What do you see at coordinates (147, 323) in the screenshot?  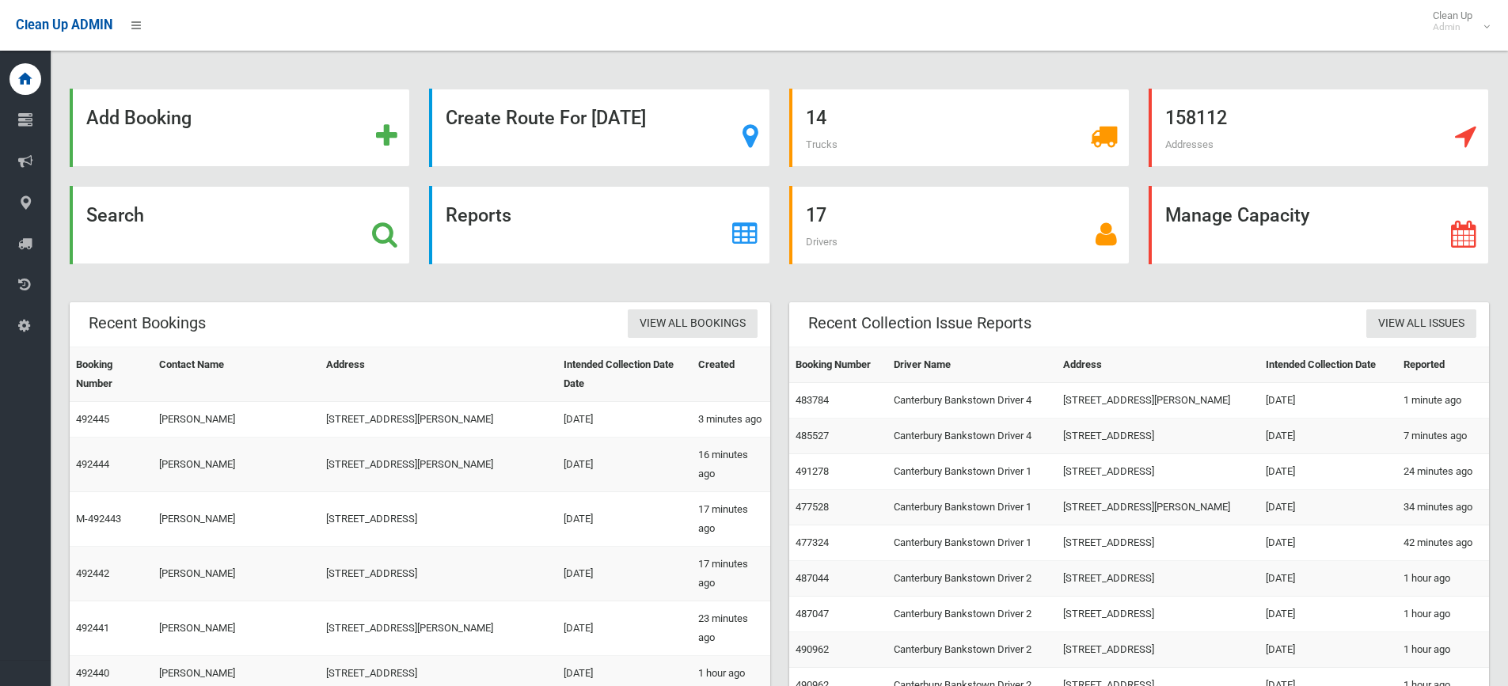 I see `header: Recent Bookings` at bounding box center [147, 323].